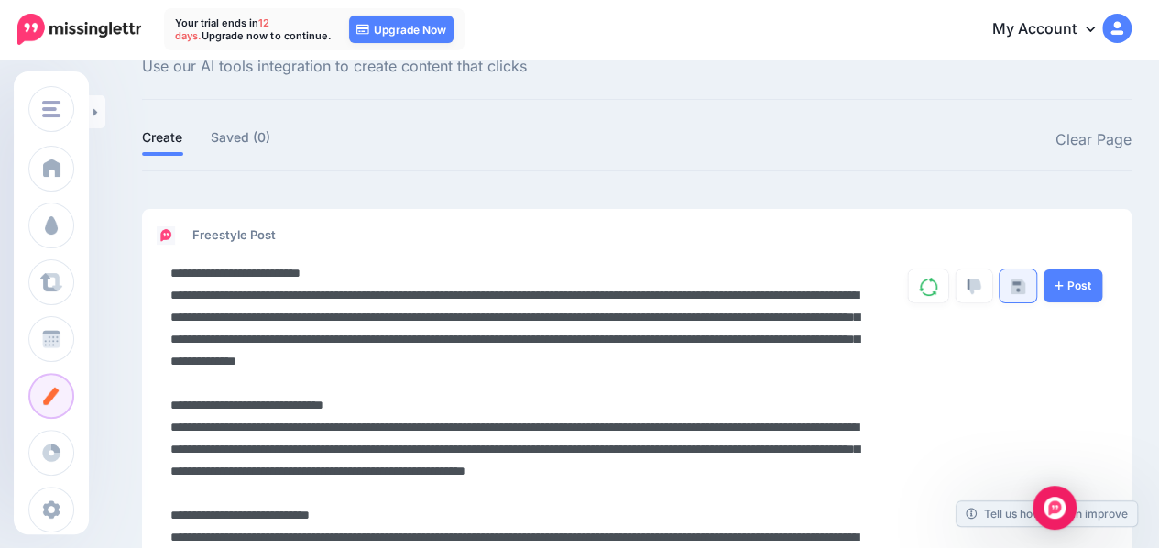 This screenshot has height=548, width=1159. Describe the element at coordinates (928, 287) in the screenshot. I see `img: sync-green.png` at that location.